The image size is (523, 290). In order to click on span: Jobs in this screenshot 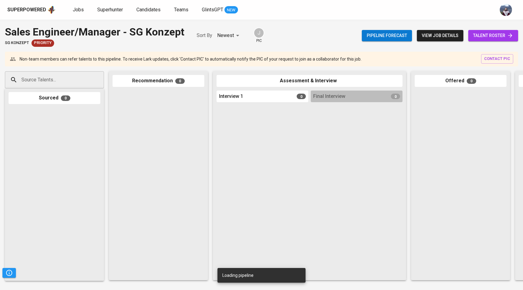, I will do `click(78, 9)`.